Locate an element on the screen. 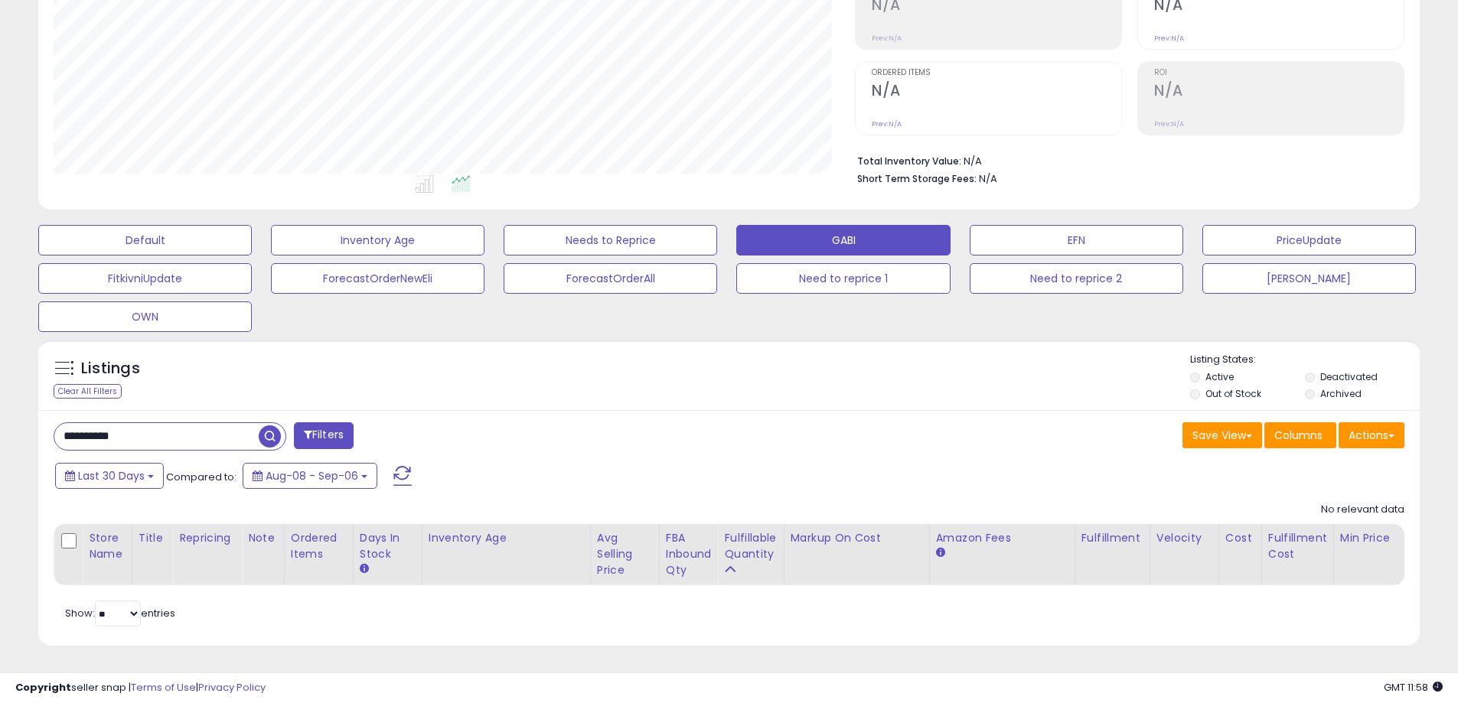  div: Store Name is located at coordinates (107, 546).